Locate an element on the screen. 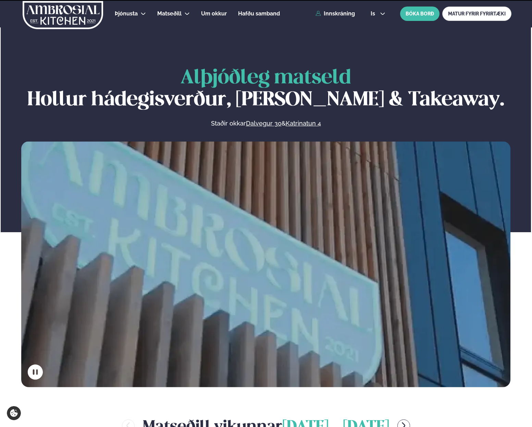 The image size is (532, 427). button: is is located at coordinates (378, 14).